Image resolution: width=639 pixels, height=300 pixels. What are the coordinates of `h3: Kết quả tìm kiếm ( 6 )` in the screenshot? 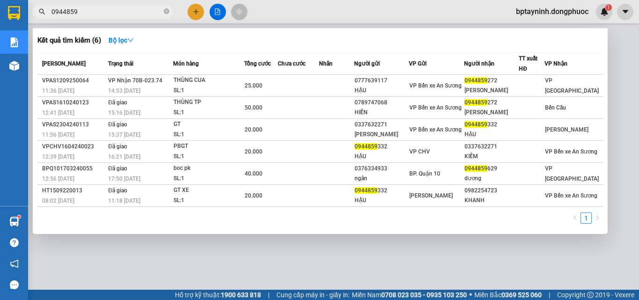 It's located at (69, 40).